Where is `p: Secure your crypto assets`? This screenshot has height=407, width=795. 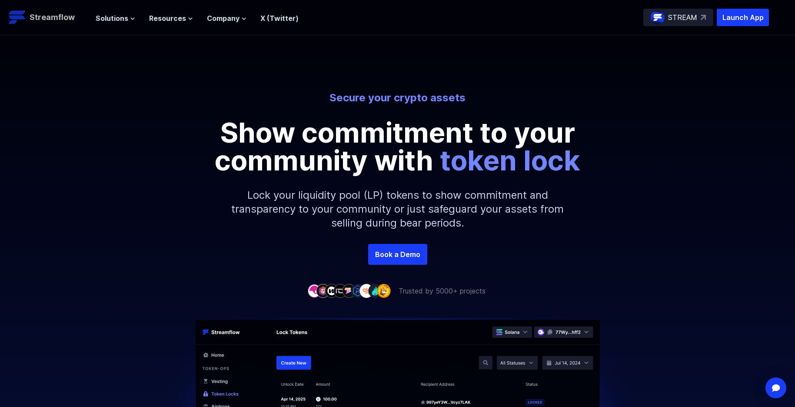 p: Secure your crypto assets is located at coordinates (398, 98).